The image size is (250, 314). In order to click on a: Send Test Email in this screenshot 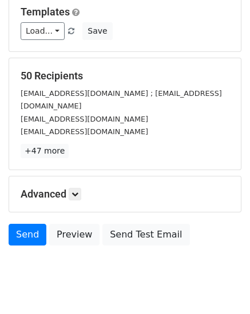, I will do `click(146, 235)`.